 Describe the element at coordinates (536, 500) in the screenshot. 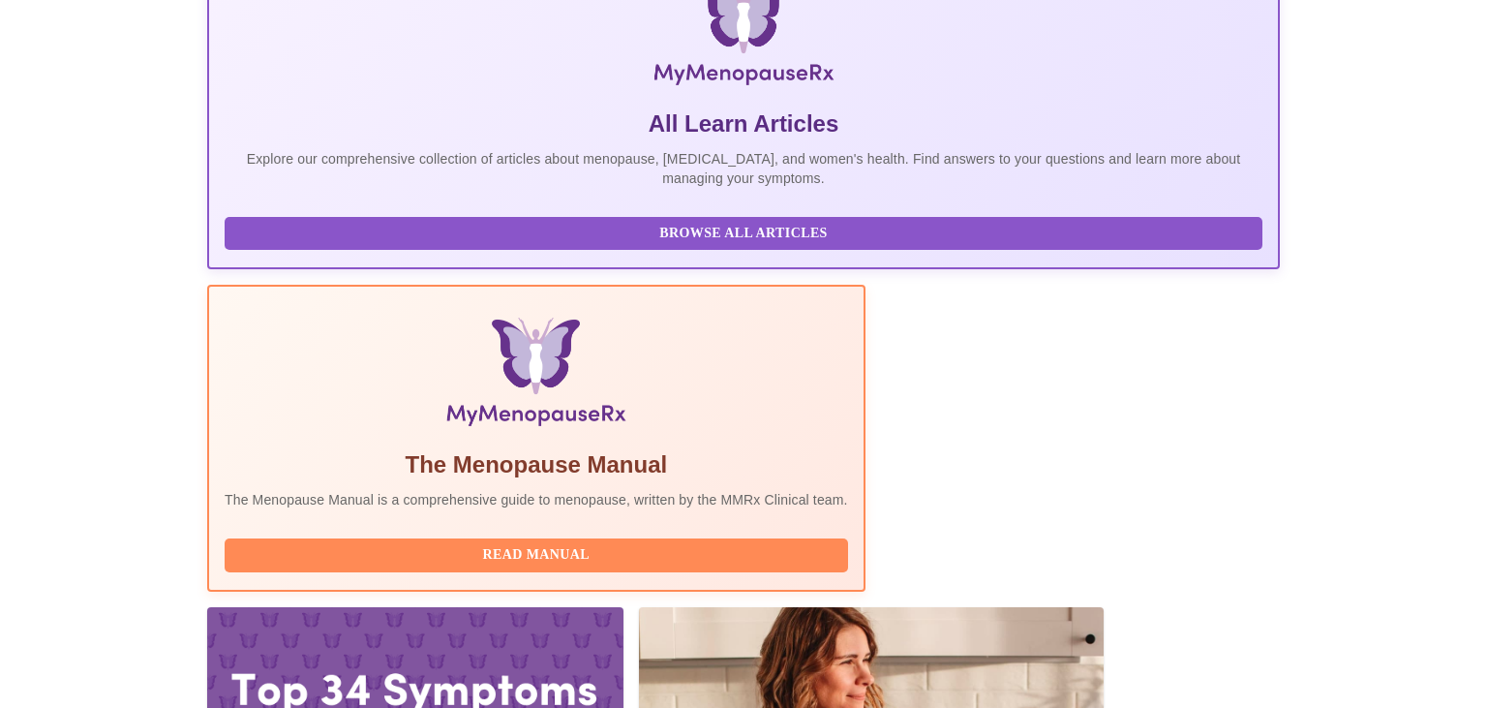

I see `p: The Menopause Manual is a comprehensive guide to menopause, written by the MMRx Clinical team.` at that location.